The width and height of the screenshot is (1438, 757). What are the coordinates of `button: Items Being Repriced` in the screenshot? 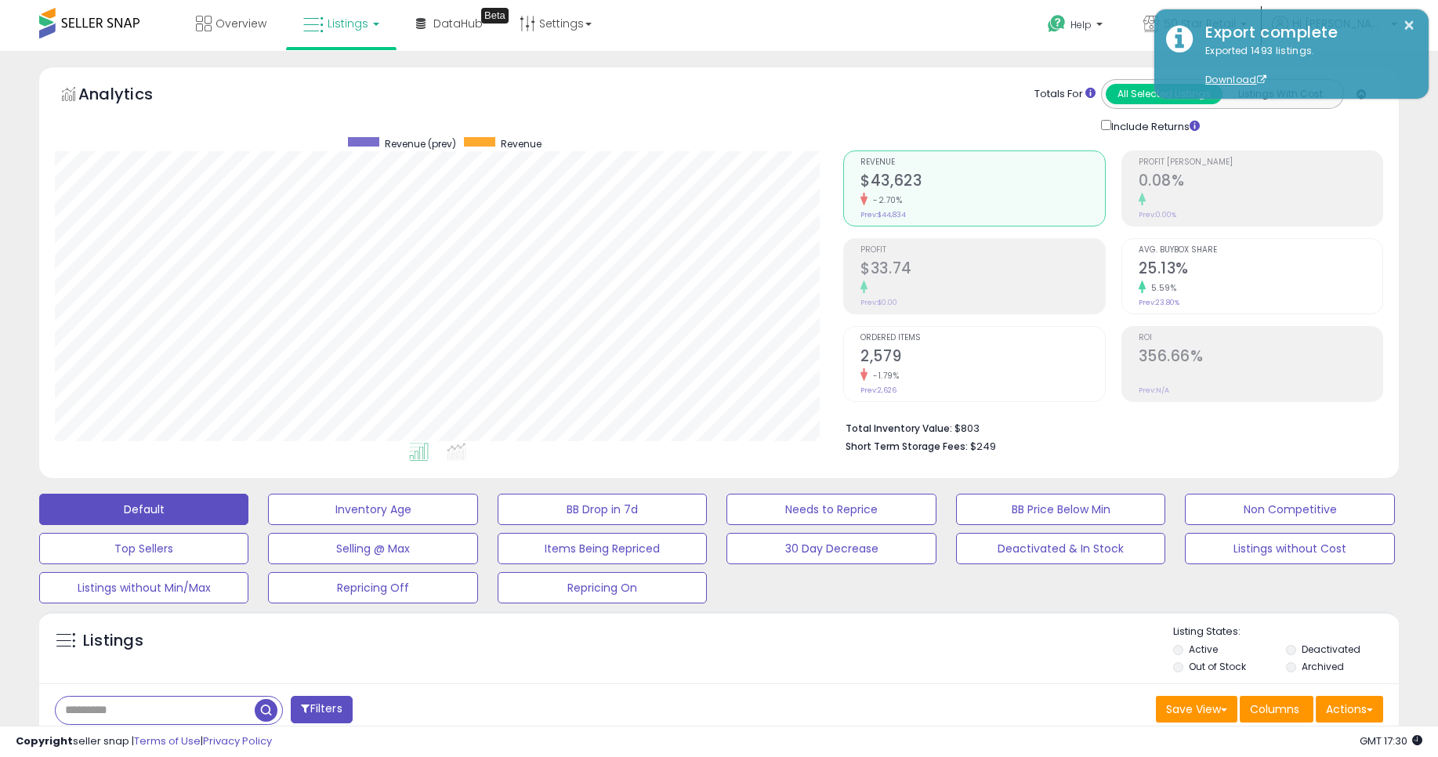 It's located at (602, 549).